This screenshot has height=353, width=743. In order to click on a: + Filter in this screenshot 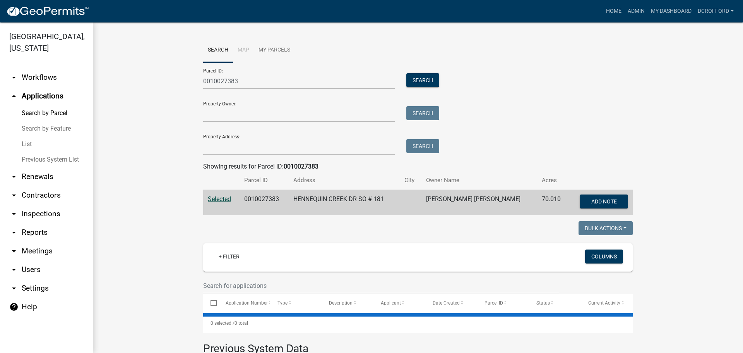, I will do `click(229, 256)`.